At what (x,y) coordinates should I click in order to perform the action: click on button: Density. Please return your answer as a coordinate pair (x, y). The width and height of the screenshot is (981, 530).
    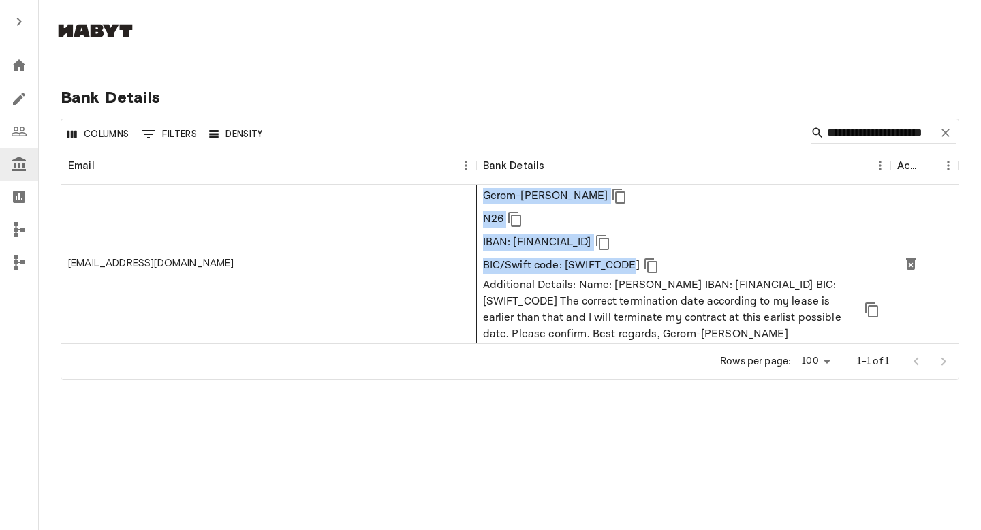
    Looking at the image, I should click on (236, 134).